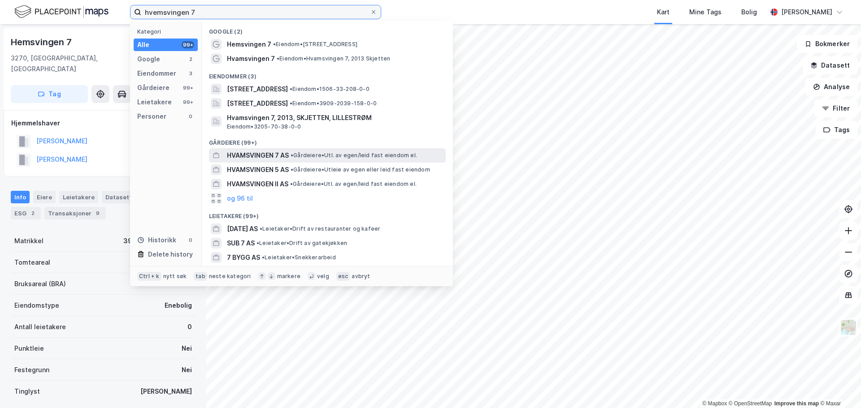 The width and height of the screenshot is (861, 408). What do you see at coordinates (153, 88) in the screenshot?
I see `div: Gårdeiere` at bounding box center [153, 88].